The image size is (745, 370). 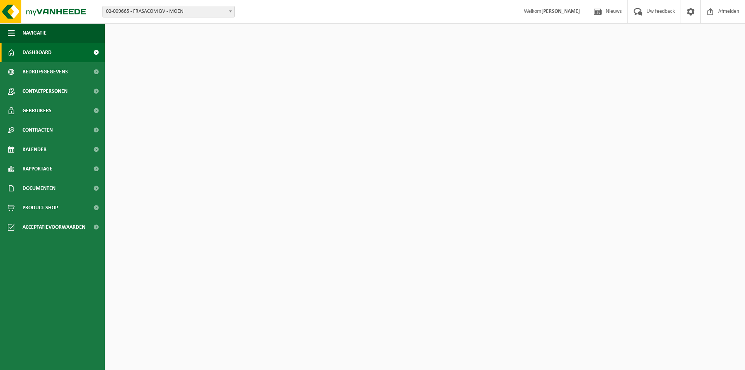 What do you see at coordinates (54, 227) in the screenshot?
I see `span: Acceptatievoorwaarden` at bounding box center [54, 227].